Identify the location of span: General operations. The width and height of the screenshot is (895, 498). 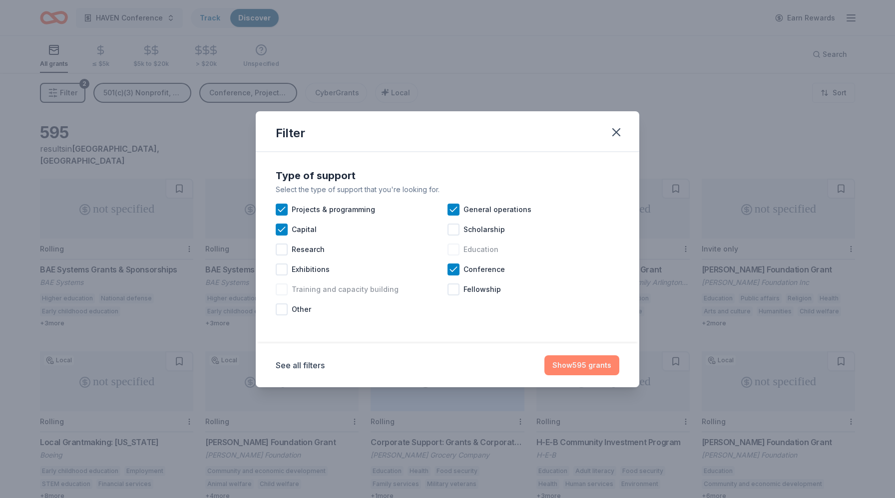
(497, 210).